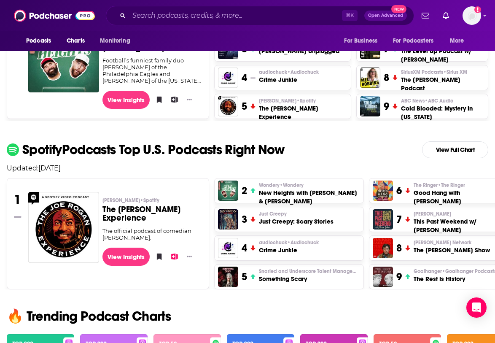  Describe the element at coordinates (439, 101) in the screenshot. I see `span: • ABC Audio` at that location.